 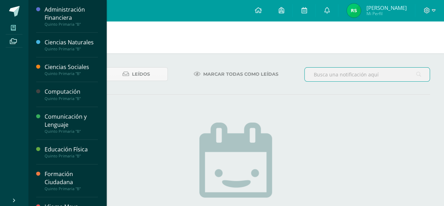 What do you see at coordinates (71, 91) in the screenshot?
I see `div: Computación` at bounding box center [71, 91].